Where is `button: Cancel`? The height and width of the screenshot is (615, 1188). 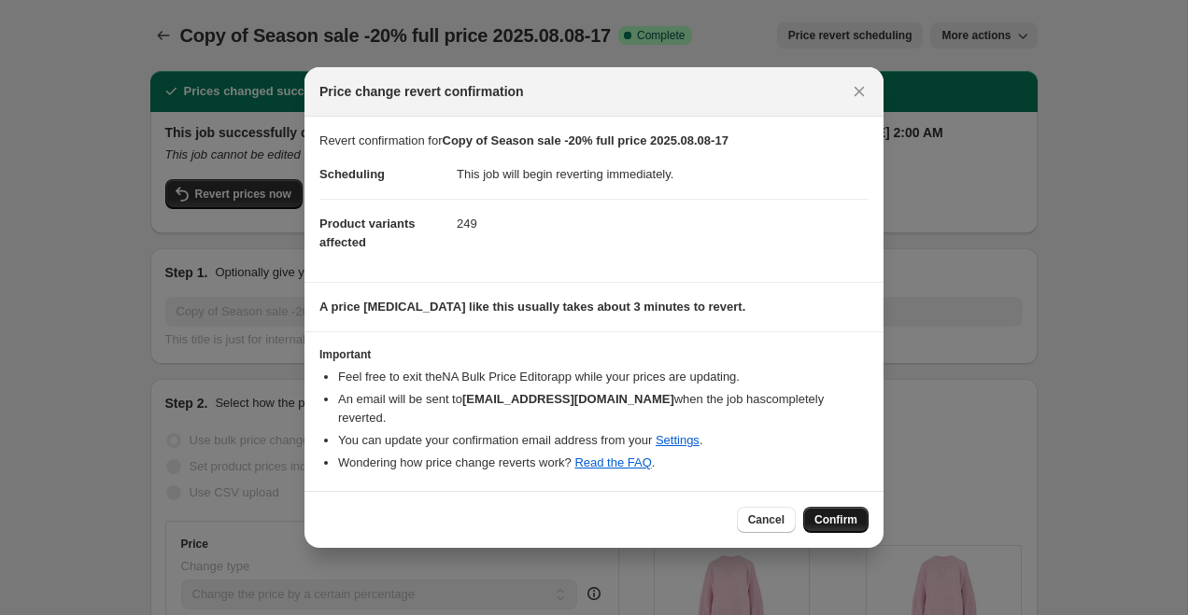
button: Cancel is located at coordinates (766, 520).